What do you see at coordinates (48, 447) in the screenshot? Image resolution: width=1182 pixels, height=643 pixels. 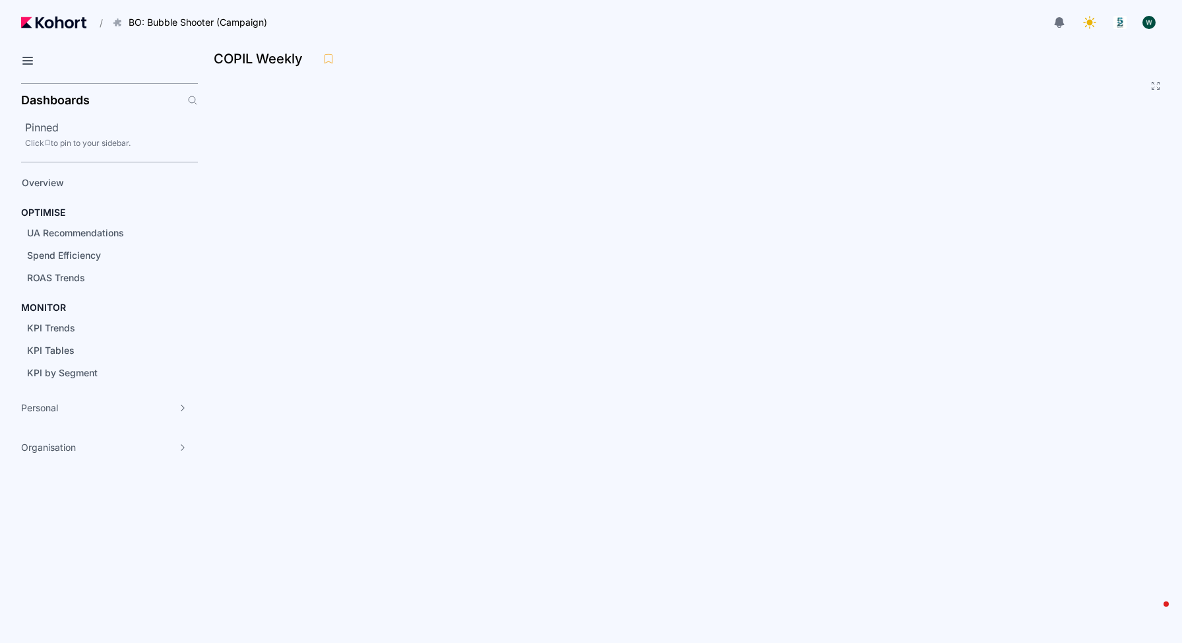 I see `span: Organisation` at bounding box center [48, 447].